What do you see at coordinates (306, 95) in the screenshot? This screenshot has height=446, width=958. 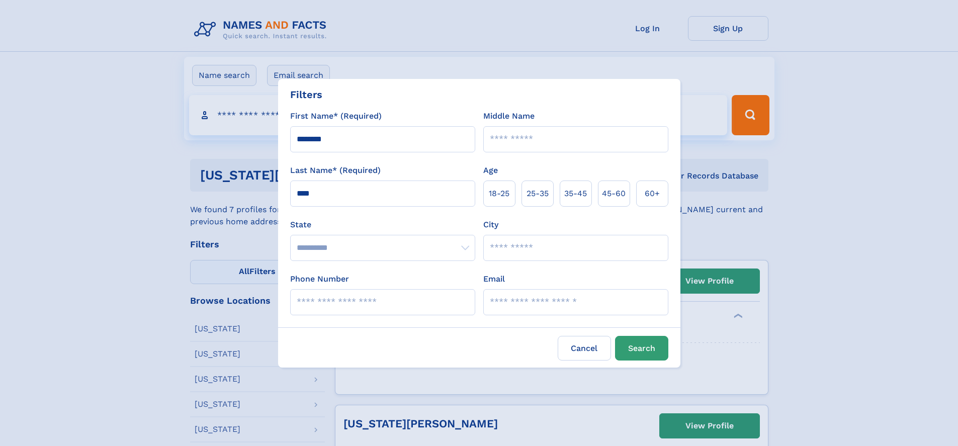 I see `div: Filters` at bounding box center [306, 95].